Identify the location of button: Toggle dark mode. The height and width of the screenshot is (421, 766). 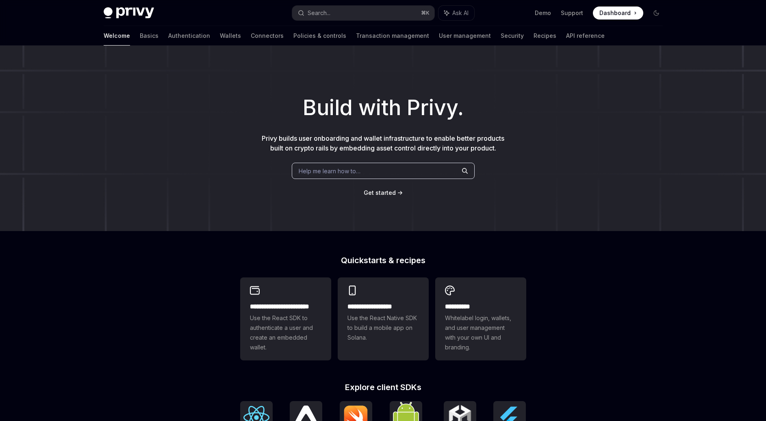
(656, 13).